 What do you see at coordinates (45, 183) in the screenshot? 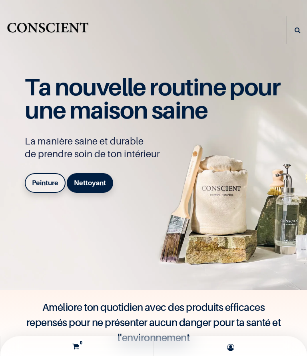
I see `b: Peinture` at bounding box center [45, 183].